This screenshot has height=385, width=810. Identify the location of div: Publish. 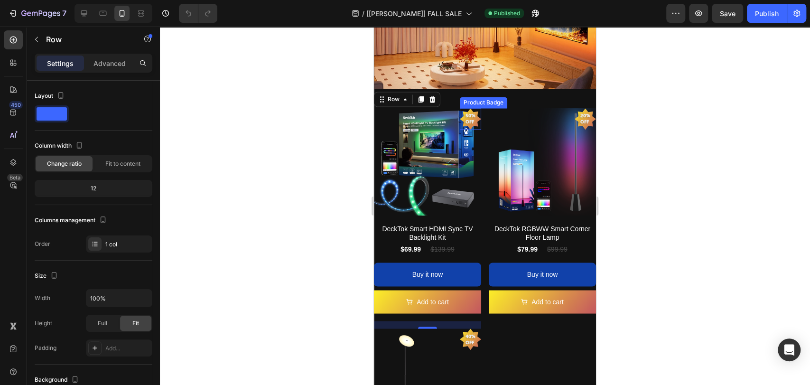
(767, 13).